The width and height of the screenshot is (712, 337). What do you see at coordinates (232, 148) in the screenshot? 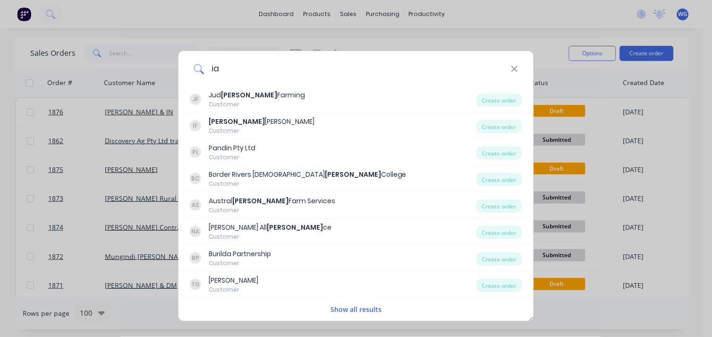
I see `div: Pandin Pty Ltd` at bounding box center [232, 148].